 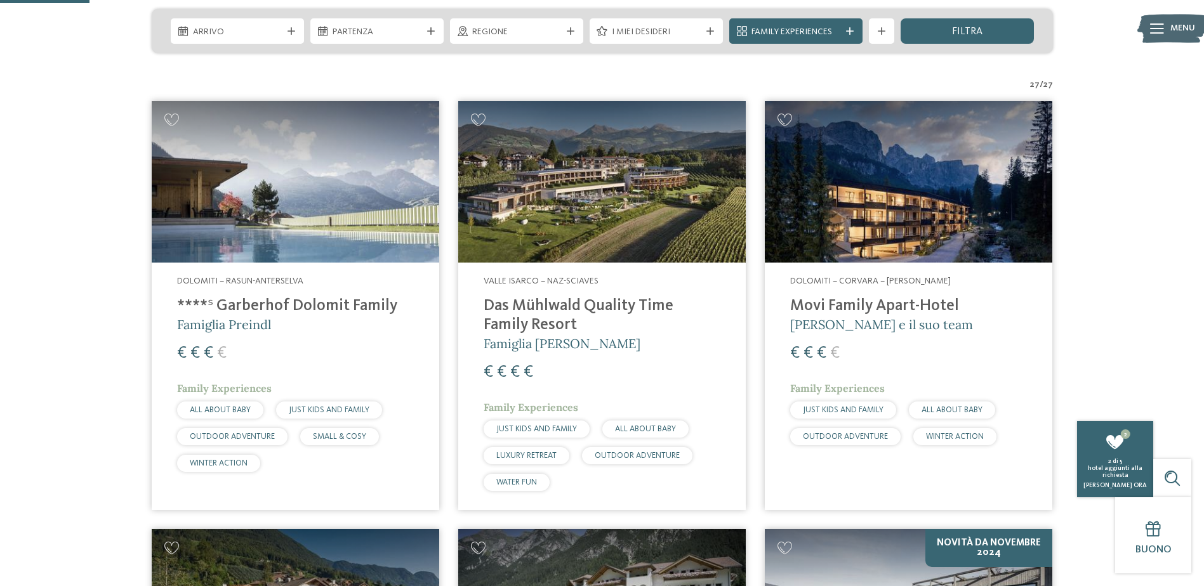 What do you see at coordinates (237, 32) in the screenshot?
I see `span: Arrivo` at bounding box center [237, 32].